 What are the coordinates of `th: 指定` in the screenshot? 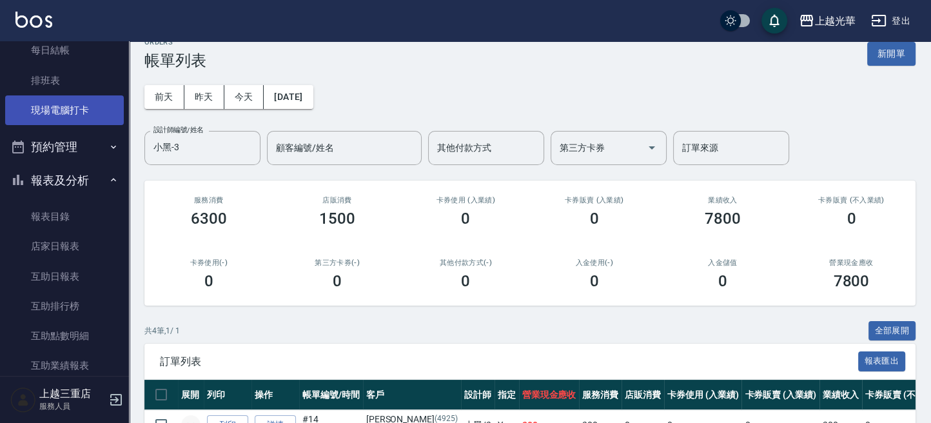 It's located at (507, 395).